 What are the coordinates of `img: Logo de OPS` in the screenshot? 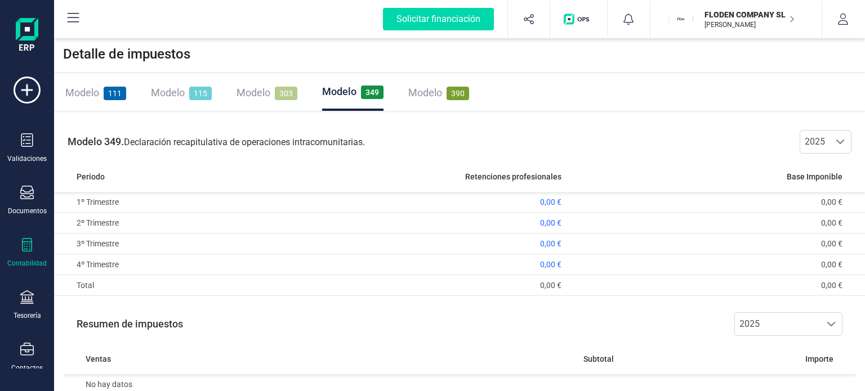 It's located at (578, 19).